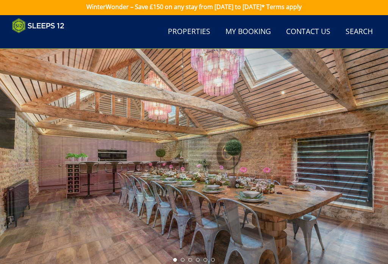  I want to click on a: Search, so click(359, 32).